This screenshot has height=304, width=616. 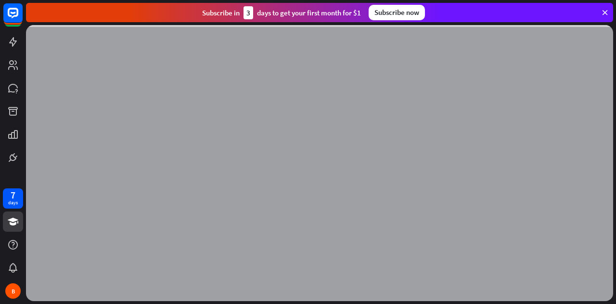 I want to click on div: days, so click(x=13, y=203).